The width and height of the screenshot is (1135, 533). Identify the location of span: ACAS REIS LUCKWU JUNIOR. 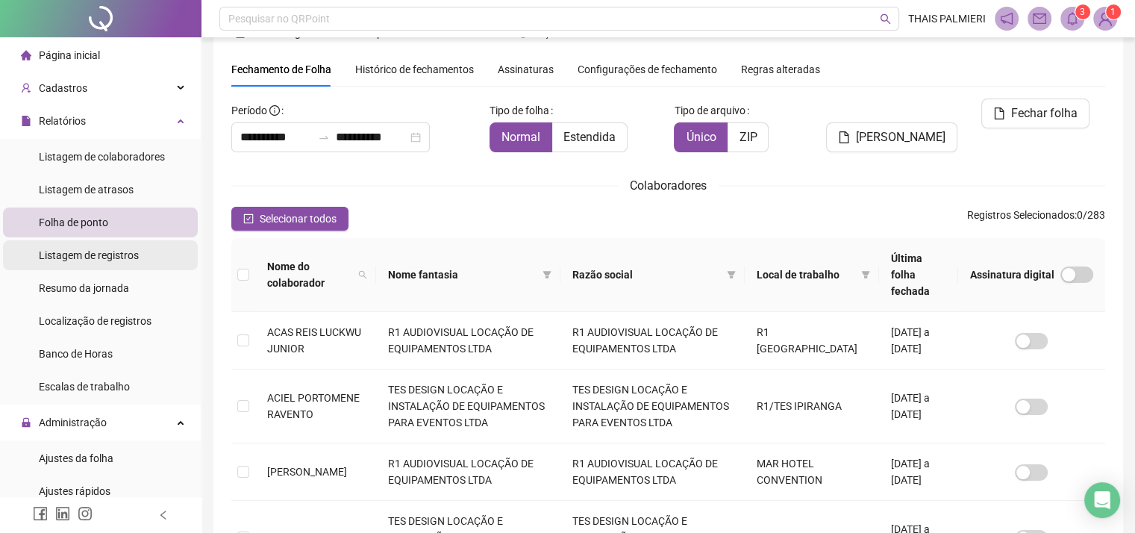
(314, 340).